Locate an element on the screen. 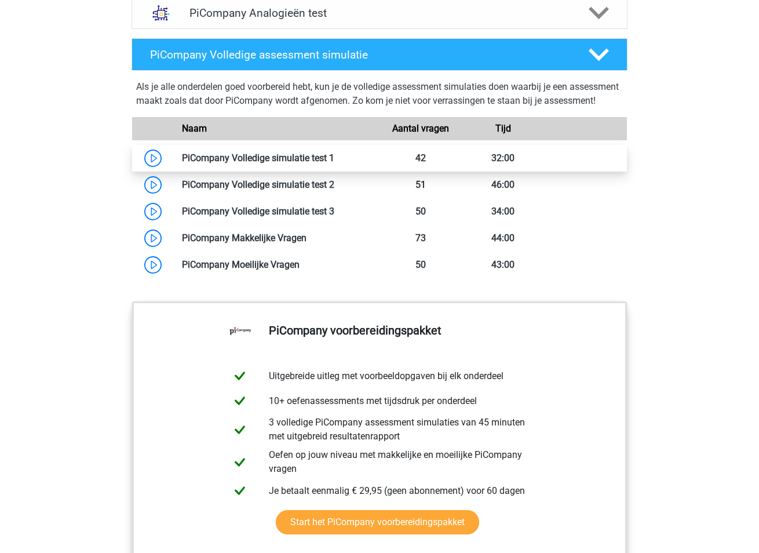 The image size is (759, 553). div: PiCompany Makkelijke Vragen is located at coordinates (276, 238).